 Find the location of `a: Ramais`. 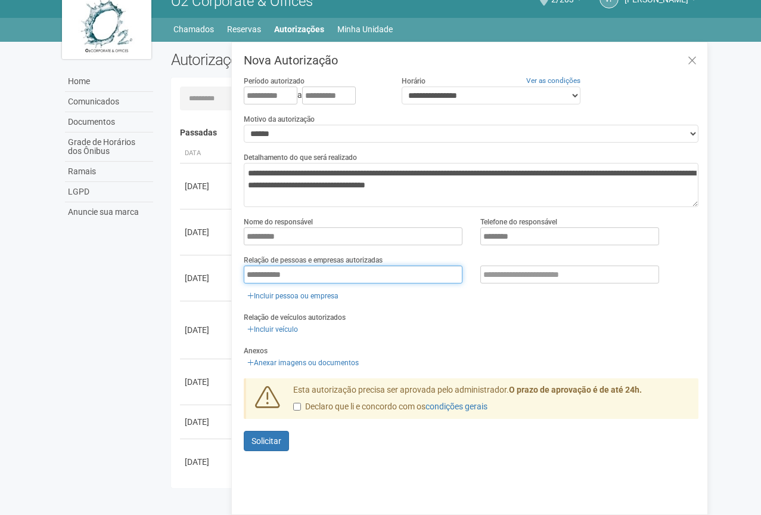

a: Ramais is located at coordinates (109, 172).